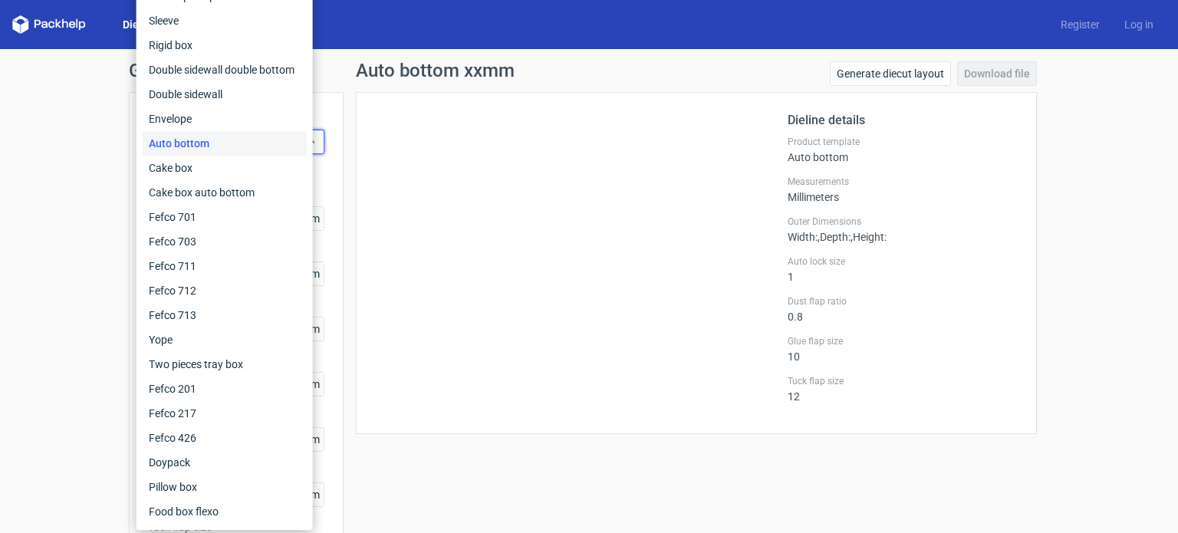 This screenshot has height=533, width=1178. Describe the element at coordinates (225, 462) in the screenshot. I see `div: Doypack` at that location.